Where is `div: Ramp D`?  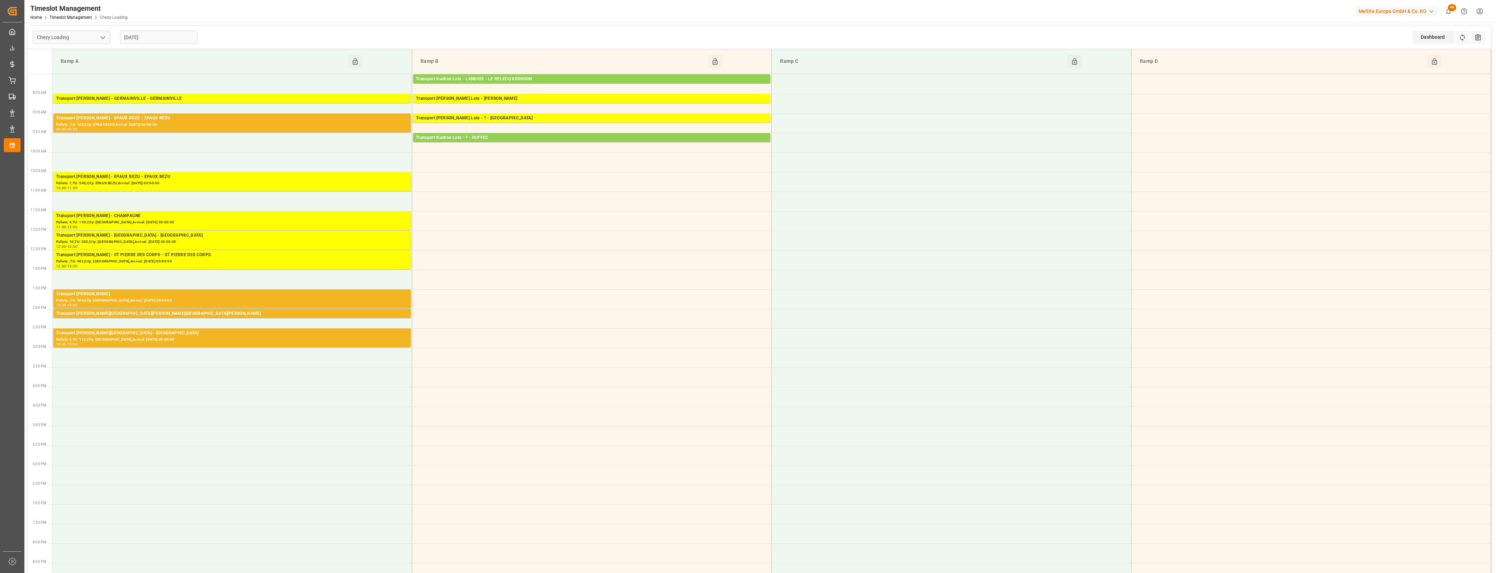 div: Ramp D is located at coordinates (1282, 61).